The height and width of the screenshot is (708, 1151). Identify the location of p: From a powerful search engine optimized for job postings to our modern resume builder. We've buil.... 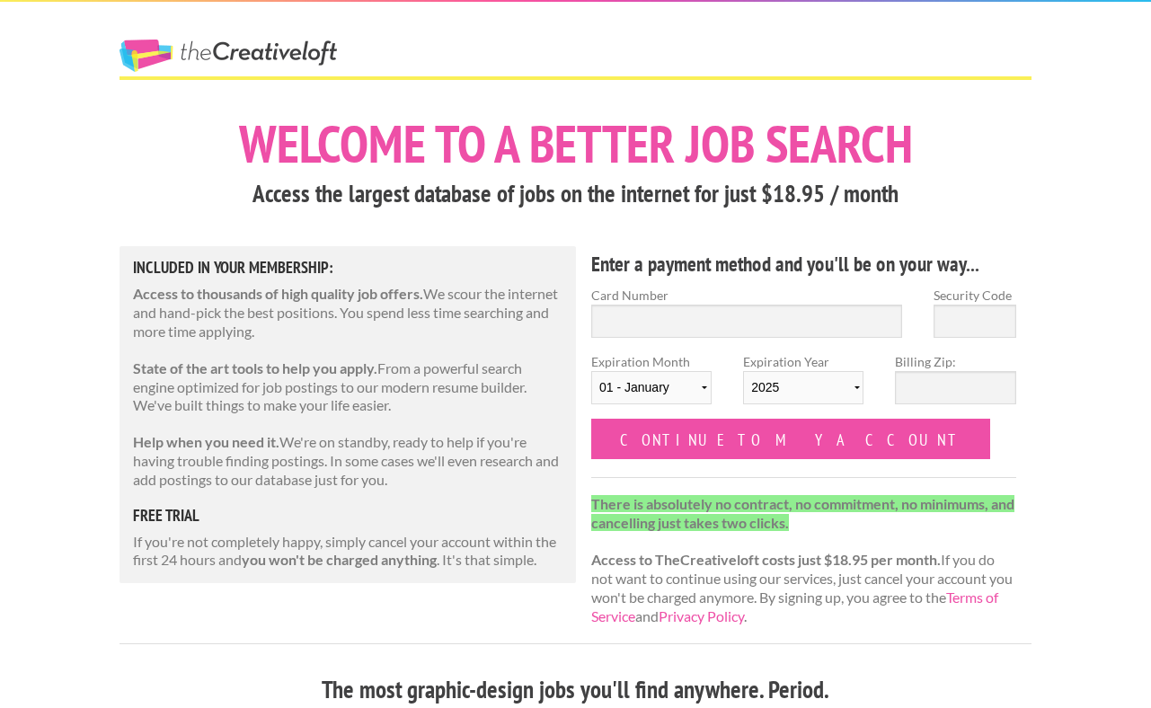
(348, 387).